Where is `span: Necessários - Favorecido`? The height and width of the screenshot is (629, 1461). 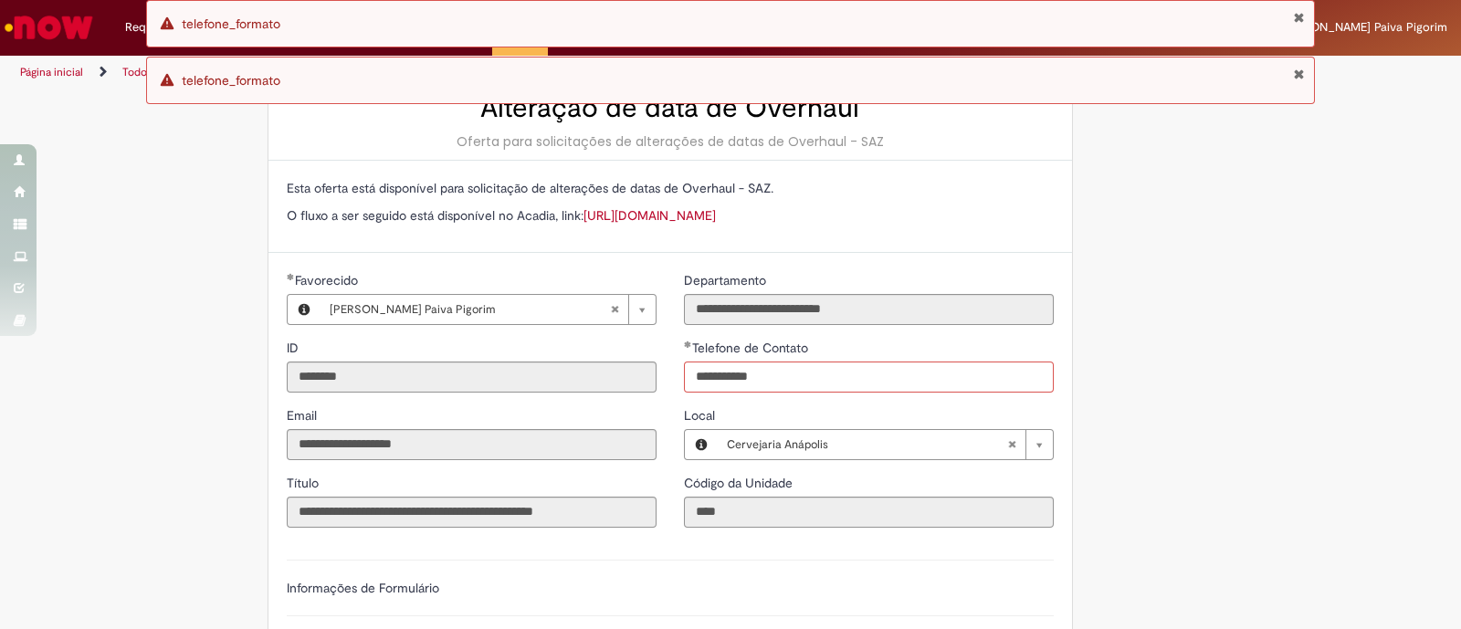 span: Necessários - Favorecido is located at coordinates (328, 280).